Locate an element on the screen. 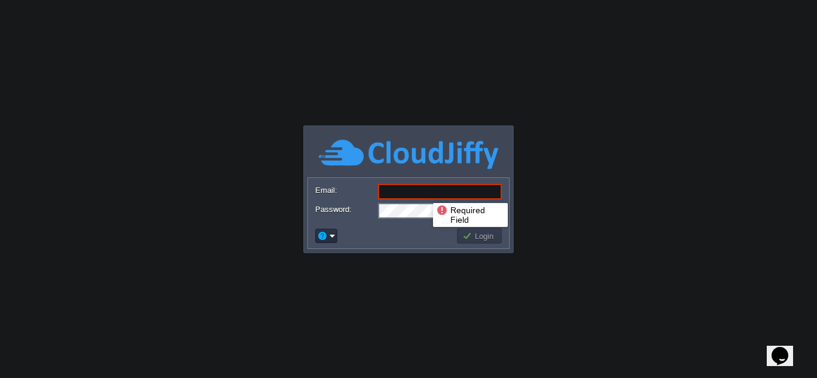 This screenshot has width=817, height=378. label: Password: is located at coordinates (346, 209).